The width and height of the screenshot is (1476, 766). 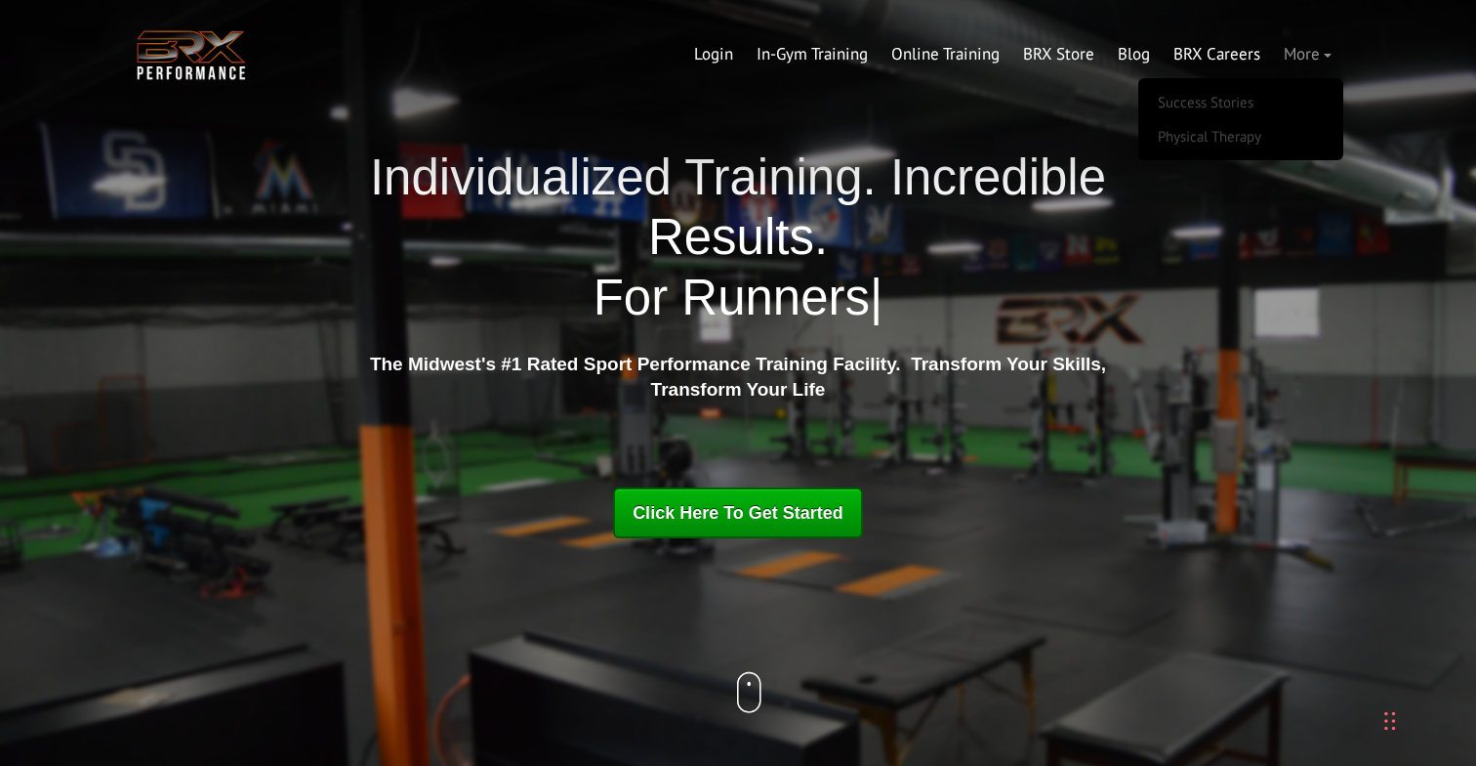 What do you see at coordinates (731, 297) in the screenshot?
I see `span: For Runners` at bounding box center [731, 297].